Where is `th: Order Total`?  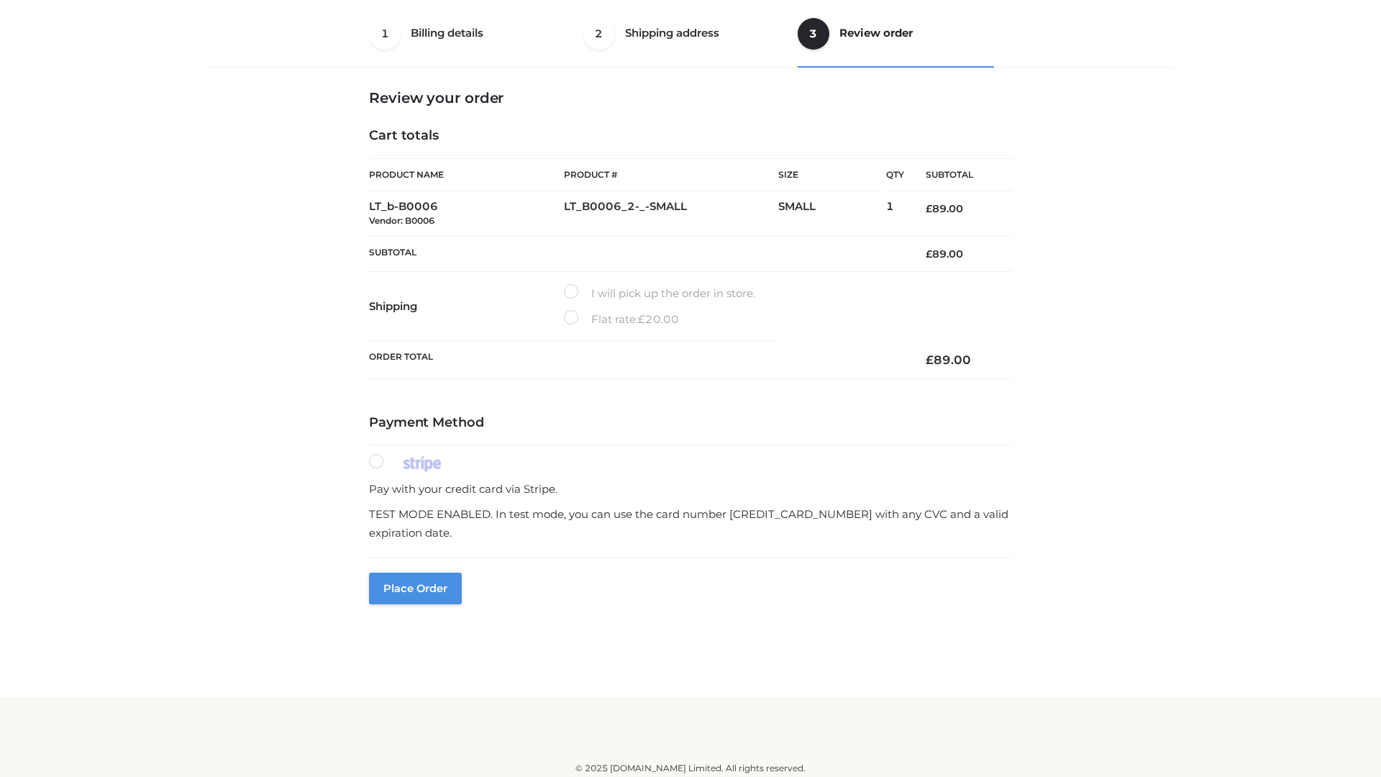
th: Order Total is located at coordinates (637, 360).